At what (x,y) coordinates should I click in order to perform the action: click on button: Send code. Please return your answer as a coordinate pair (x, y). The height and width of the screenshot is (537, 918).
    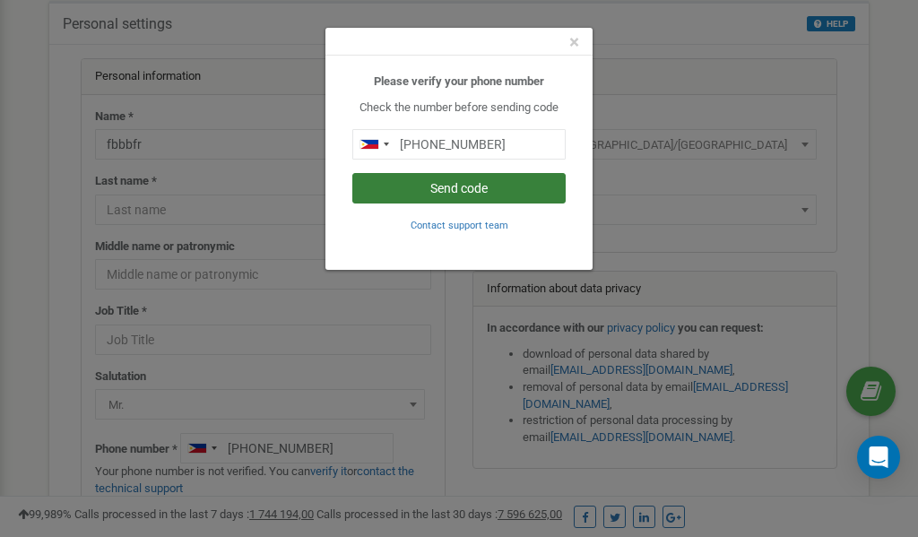
    Looking at the image, I should click on (459, 188).